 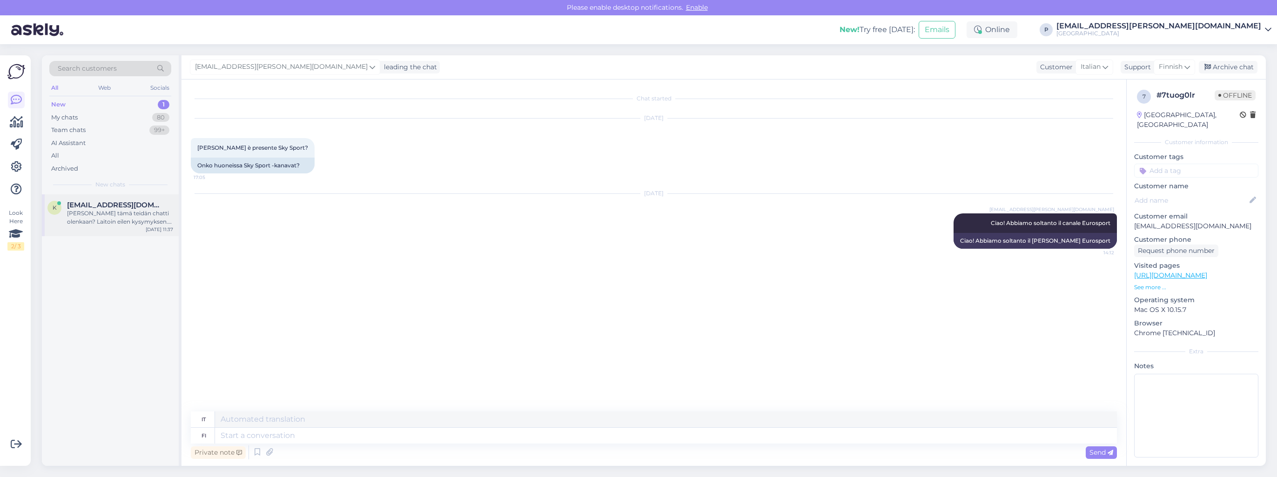 I want to click on div: Chat started, so click(x=654, y=99).